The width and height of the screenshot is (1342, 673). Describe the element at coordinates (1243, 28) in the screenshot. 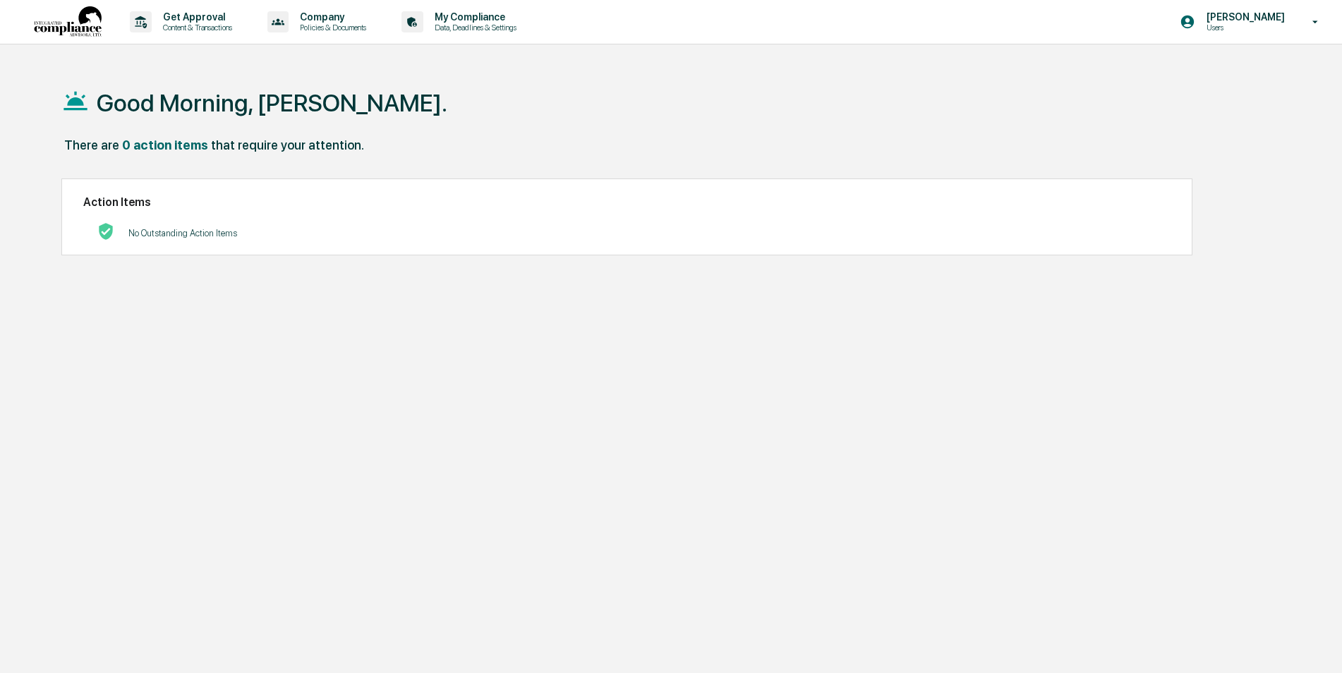

I see `p: Users` at that location.